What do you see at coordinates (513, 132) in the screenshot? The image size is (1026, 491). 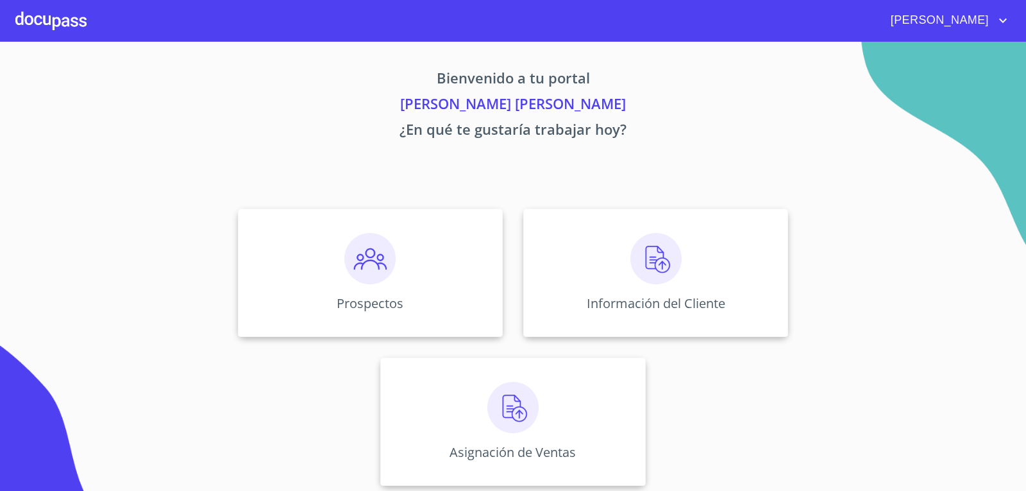 I see `p: ¿En qué te gustaría trabajar hoy?` at bounding box center [513, 132].